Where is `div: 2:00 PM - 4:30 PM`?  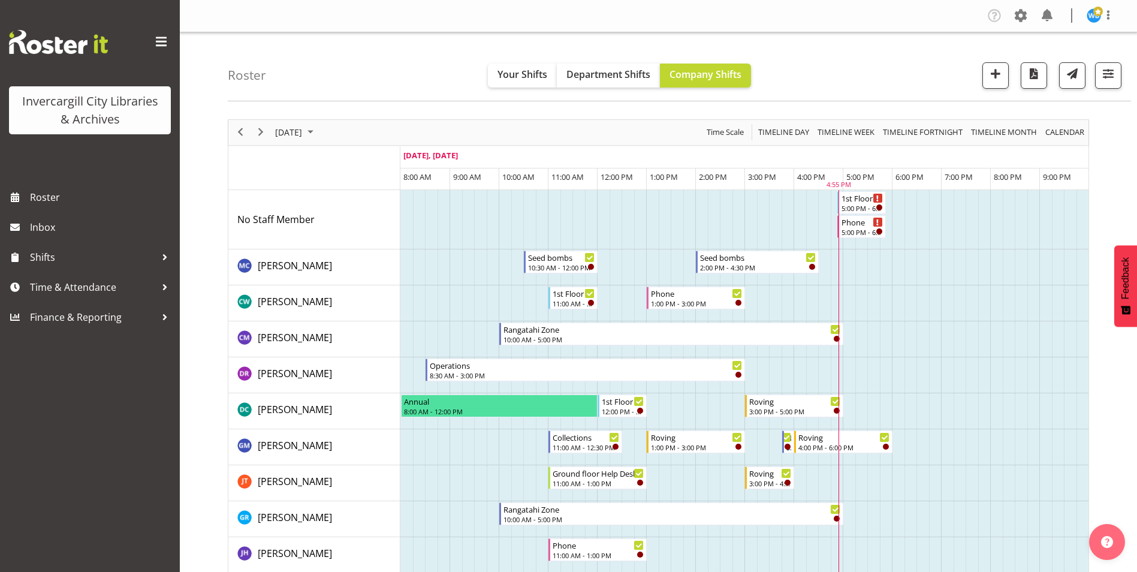
div: 2:00 PM - 4:30 PM is located at coordinates (758, 267).